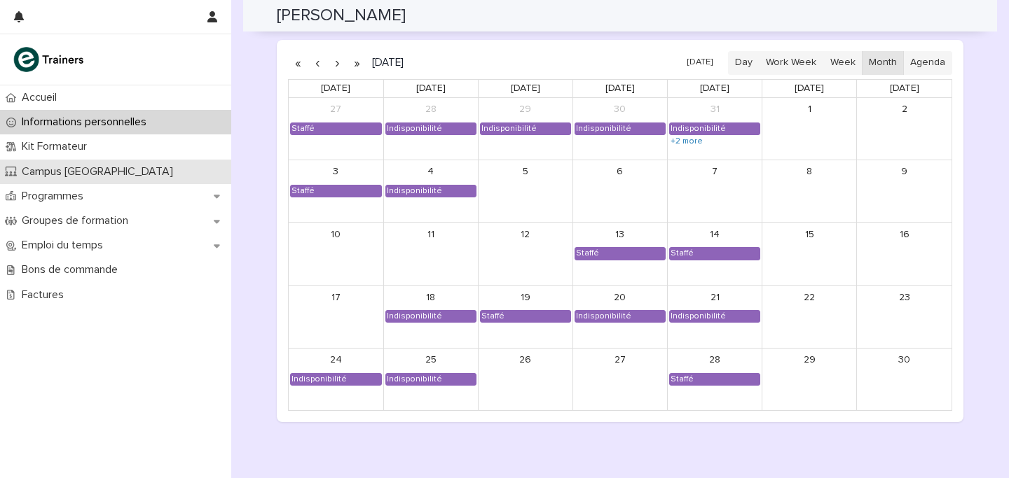 Image resolution: width=1009 pixels, height=478 pixels. I want to click on td: November 4, 2025, so click(430, 191).